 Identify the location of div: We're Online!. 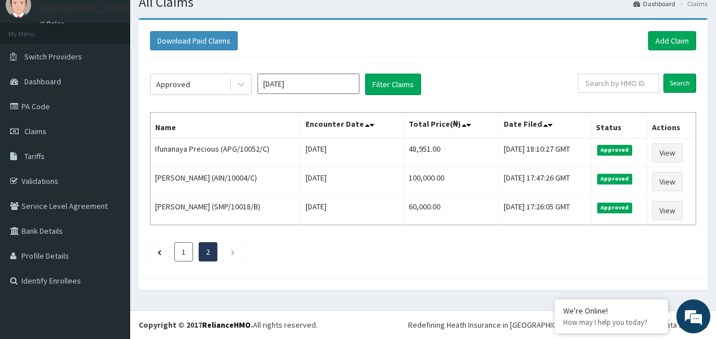
(611, 311).